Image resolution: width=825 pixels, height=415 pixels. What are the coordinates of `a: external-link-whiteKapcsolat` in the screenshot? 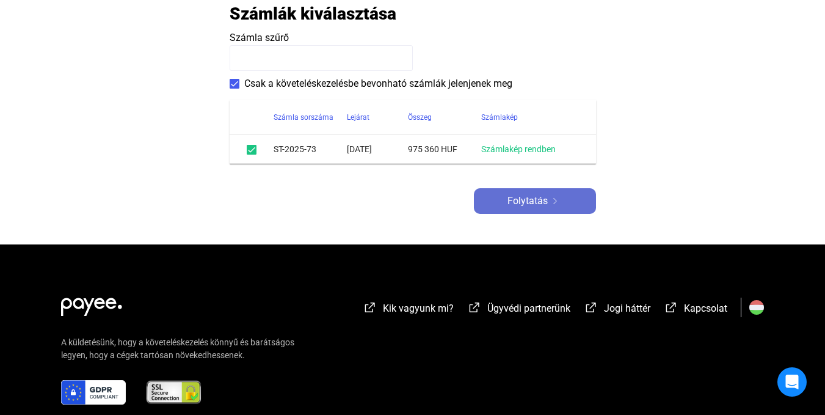 It's located at (695, 310).